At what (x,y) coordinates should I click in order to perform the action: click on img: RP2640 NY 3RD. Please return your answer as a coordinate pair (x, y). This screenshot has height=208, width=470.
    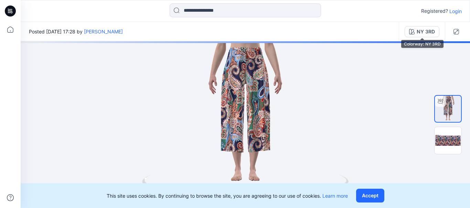
    Looking at the image, I should click on (448, 140).